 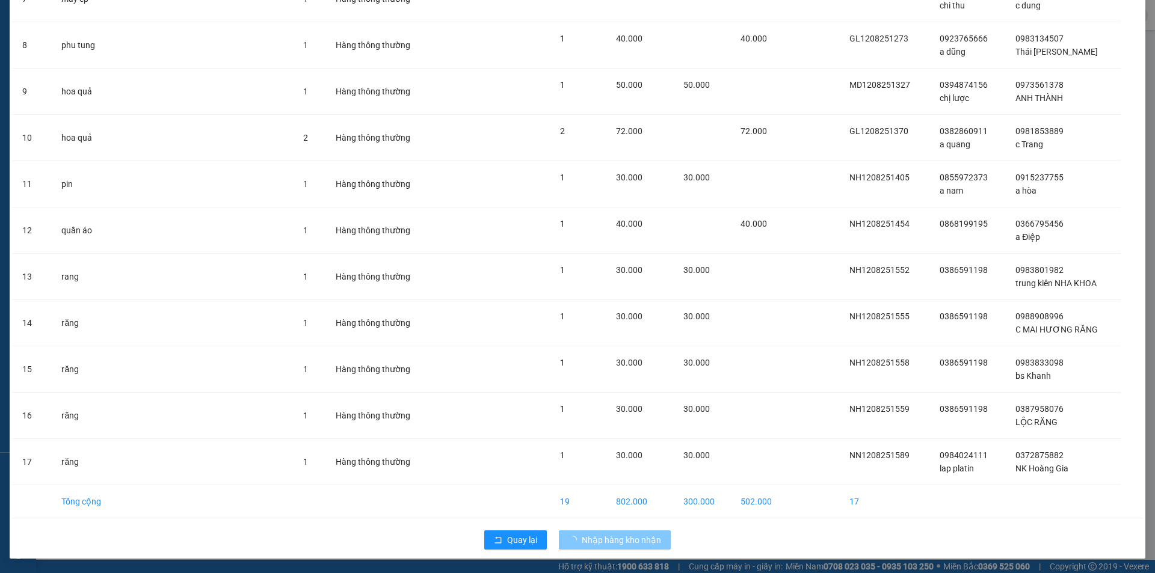 What do you see at coordinates (1057, 330) in the screenshot?
I see `span: C MAI HƯƠNG RĂNG` at bounding box center [1057, 330].